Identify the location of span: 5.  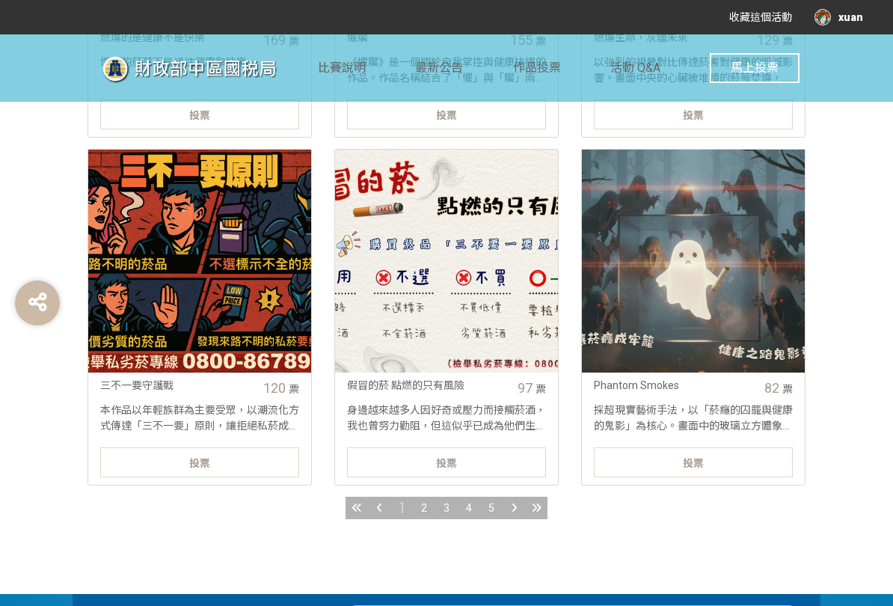
(491, 508).